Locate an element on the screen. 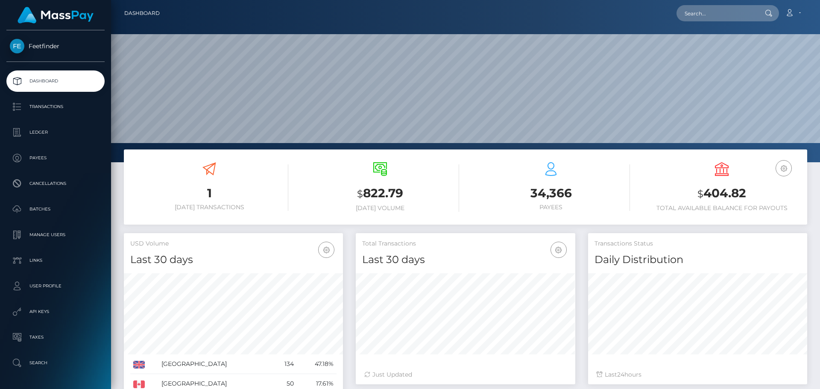 This screenshot has height=389, width=820. a: User Profile is located at coordinates (56, 286).